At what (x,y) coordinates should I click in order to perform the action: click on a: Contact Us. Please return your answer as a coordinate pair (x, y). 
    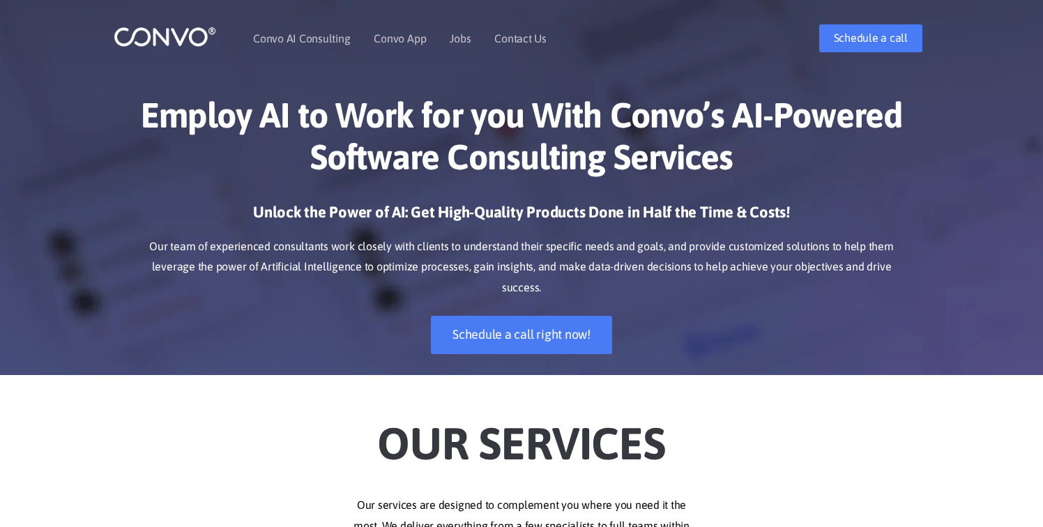
    Looking at the image, I should click on (520, 38).